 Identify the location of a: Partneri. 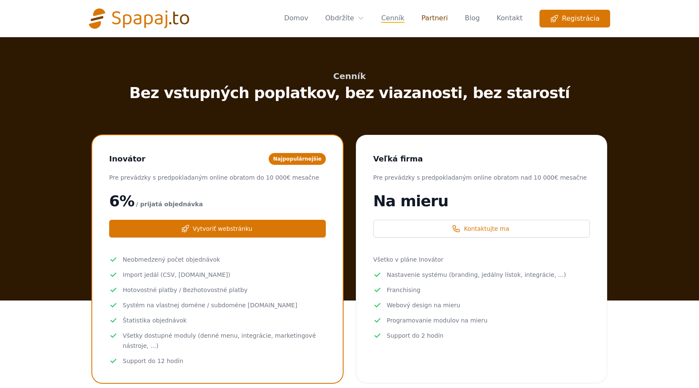
(434, 19).